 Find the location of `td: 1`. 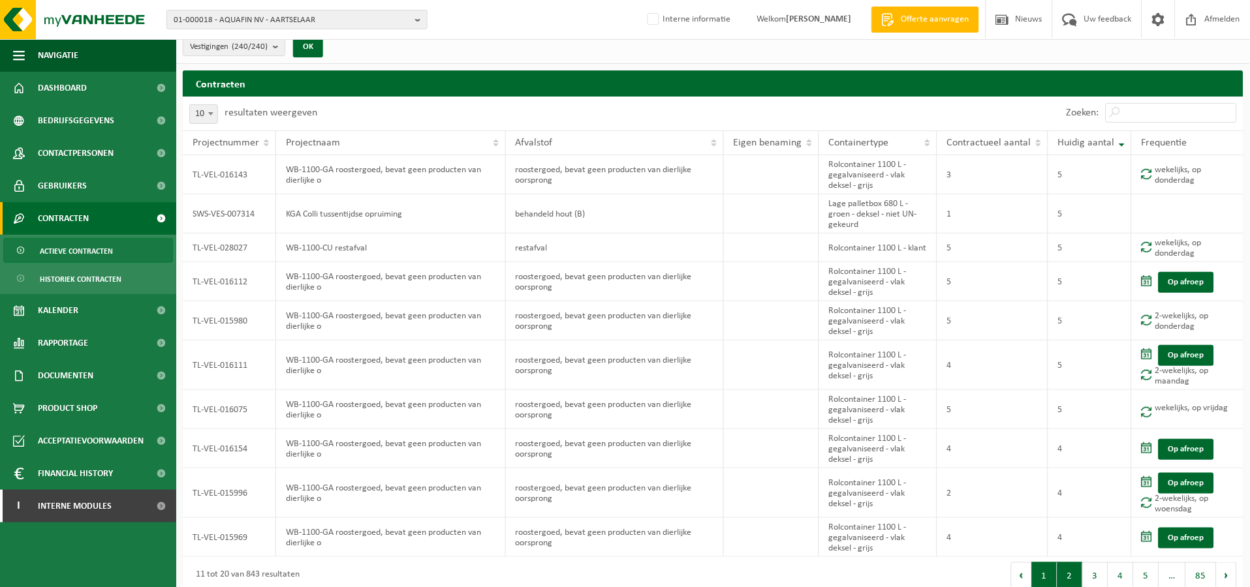

td: 1 is located at coordinates (992, 214).